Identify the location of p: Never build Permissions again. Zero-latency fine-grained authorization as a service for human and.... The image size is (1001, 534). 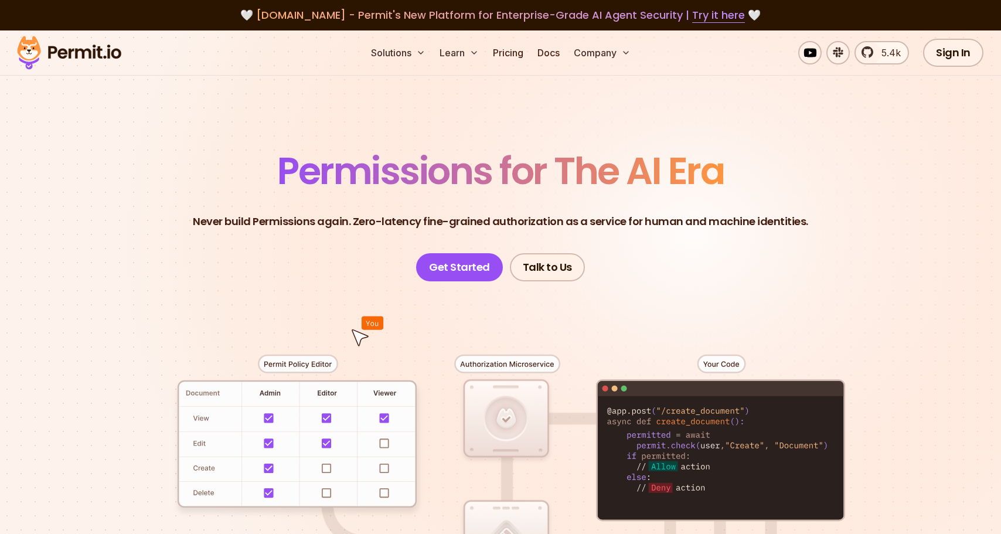
(501, 222).